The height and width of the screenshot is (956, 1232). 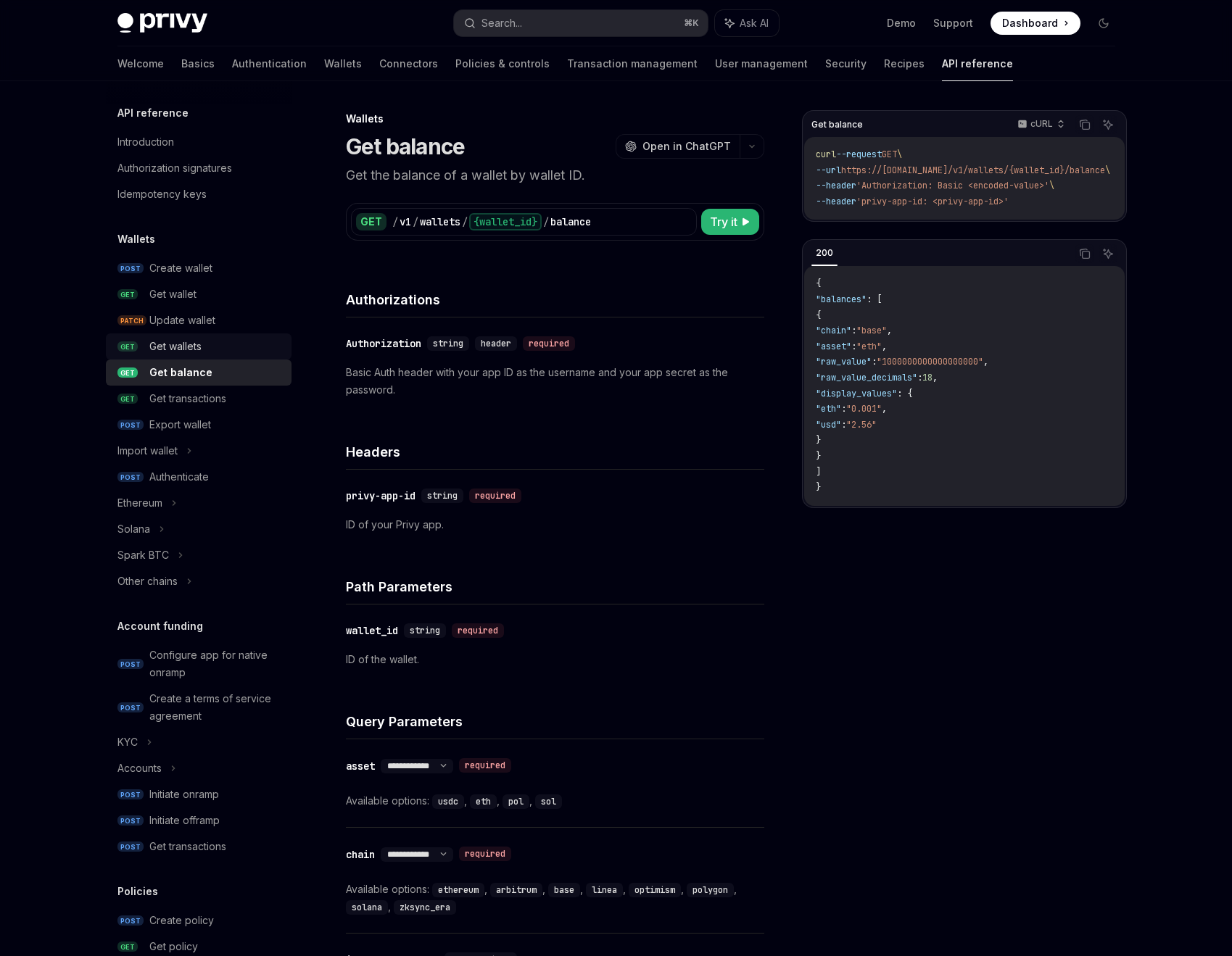 What do you see at coordinates (425, 907) in the screenshot?
I see `code: zksync_era` at bounding box center [425, 907].